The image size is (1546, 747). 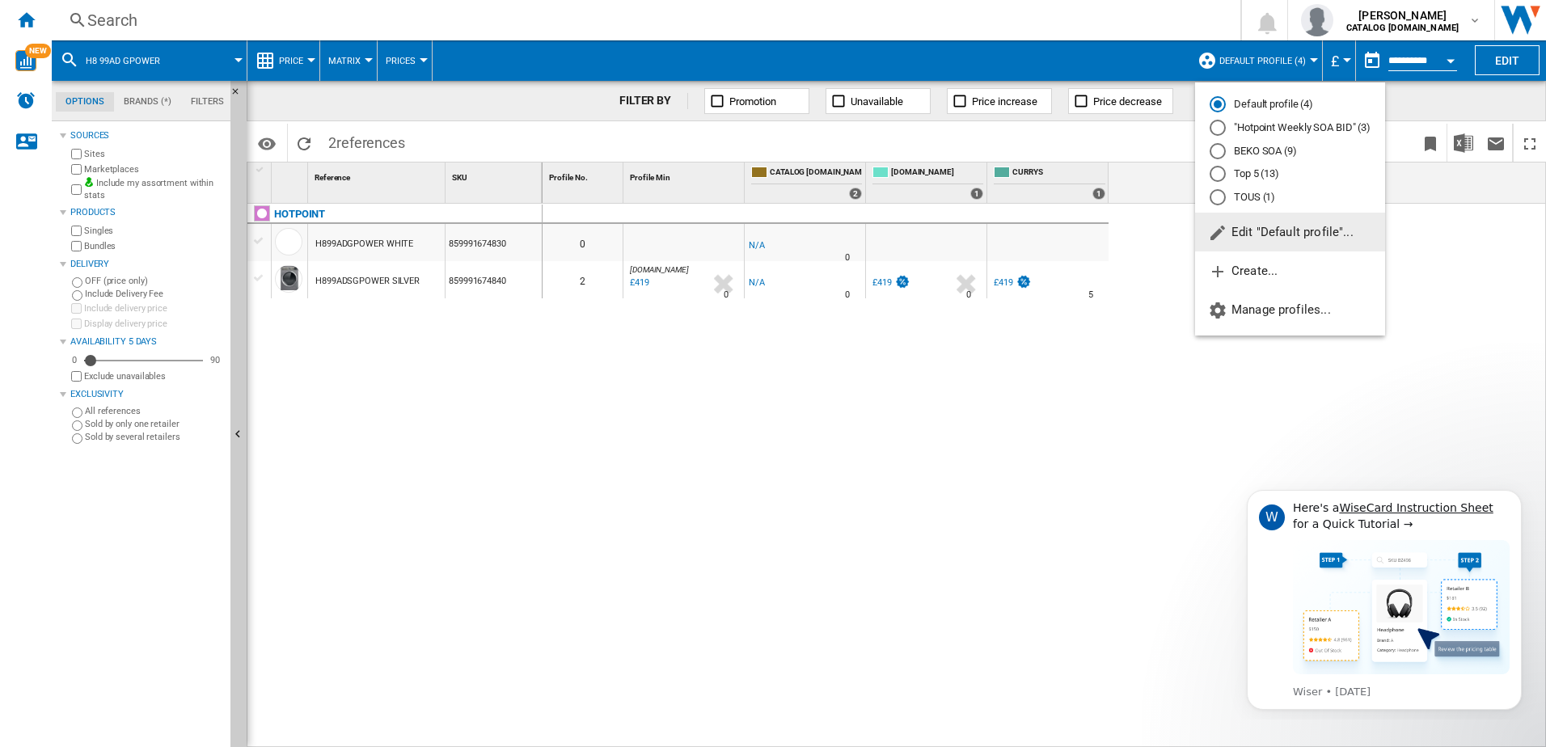 I want to click on md-radio-button: TOUS (1), so click(x=1289, y=197).